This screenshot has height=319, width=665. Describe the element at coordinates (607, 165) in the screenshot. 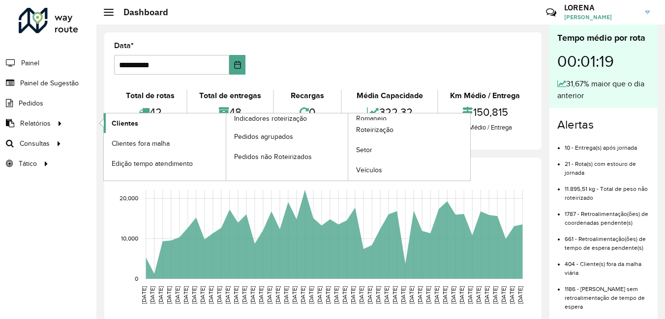

I see `li: 21 - Rota(s) com estouro de jornada` at that location.